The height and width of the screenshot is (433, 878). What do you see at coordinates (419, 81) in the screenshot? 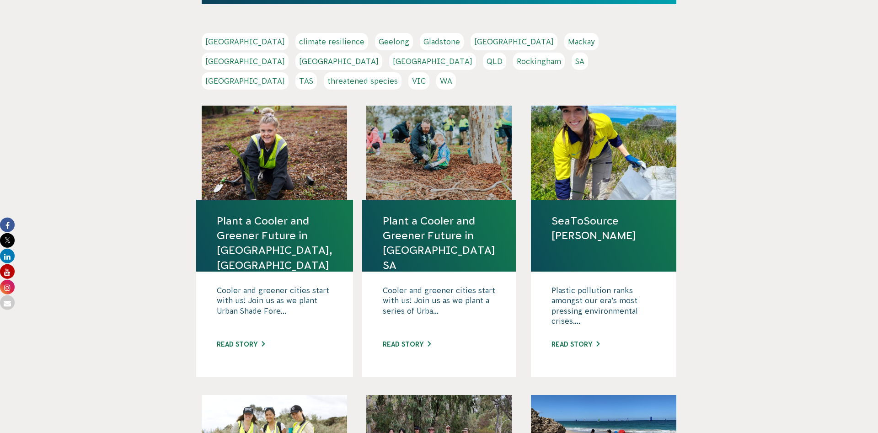
I see `a: VIC` at bounding box center [419, 81].